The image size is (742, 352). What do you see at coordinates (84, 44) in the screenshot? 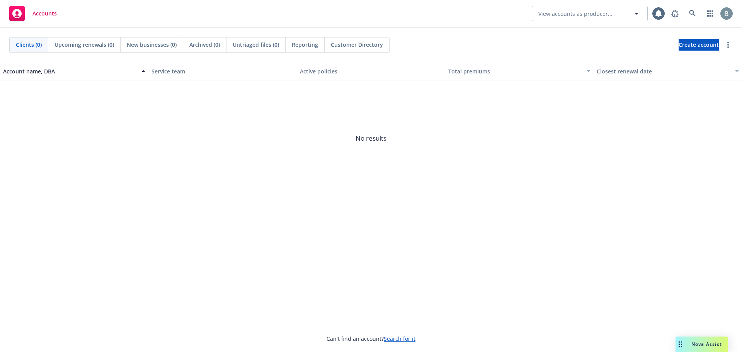
I see `span: Upcoming renewals (0)` at bounding box center [84, 44].